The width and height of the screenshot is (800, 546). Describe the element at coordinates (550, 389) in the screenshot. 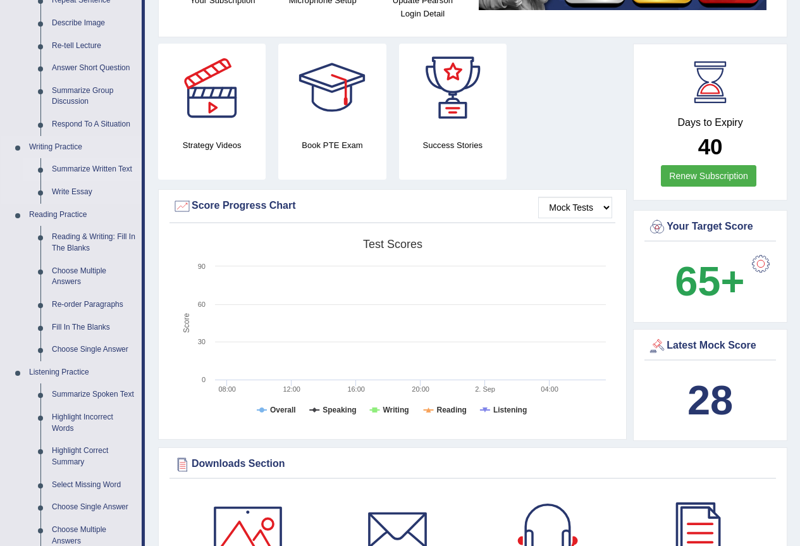

I see `text: 04:00` at that location.